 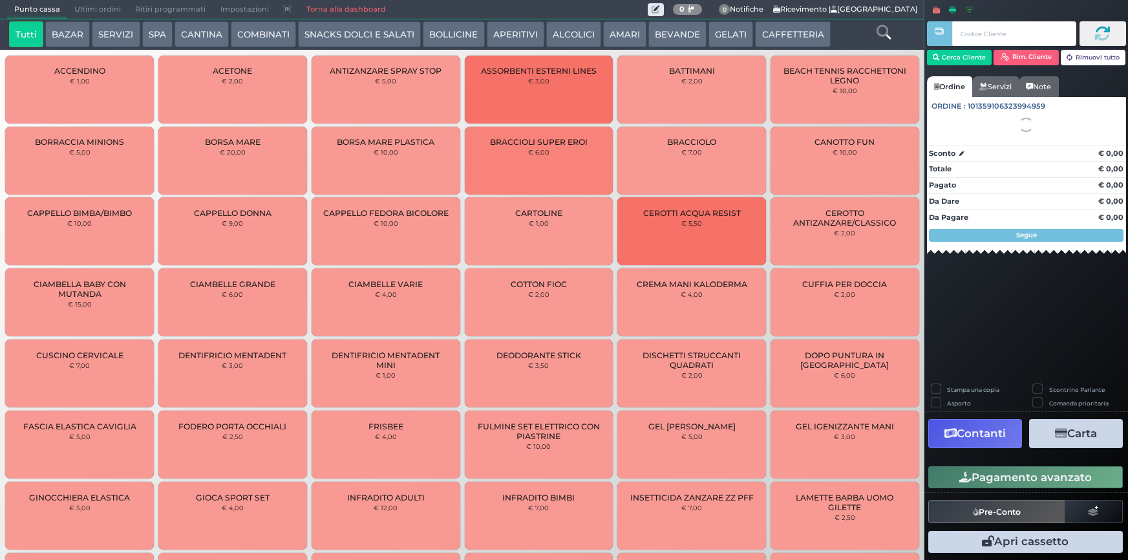 What do you see at coordinates (997, 512) in the screenshot?
I see `button: Pre-Conto` at bounding box center [997, 512].